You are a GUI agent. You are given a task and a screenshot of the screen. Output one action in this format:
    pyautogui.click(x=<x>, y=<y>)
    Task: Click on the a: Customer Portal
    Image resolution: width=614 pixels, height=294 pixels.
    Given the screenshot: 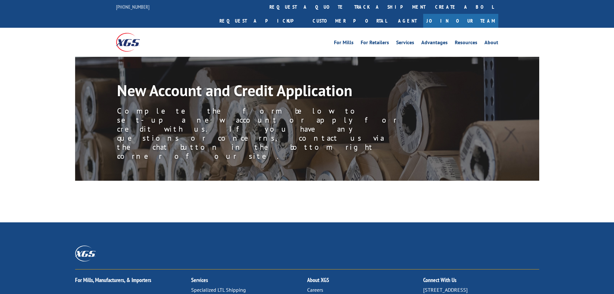 What is the action you would take?
    pyautogui.click(x=350, y=21)
    